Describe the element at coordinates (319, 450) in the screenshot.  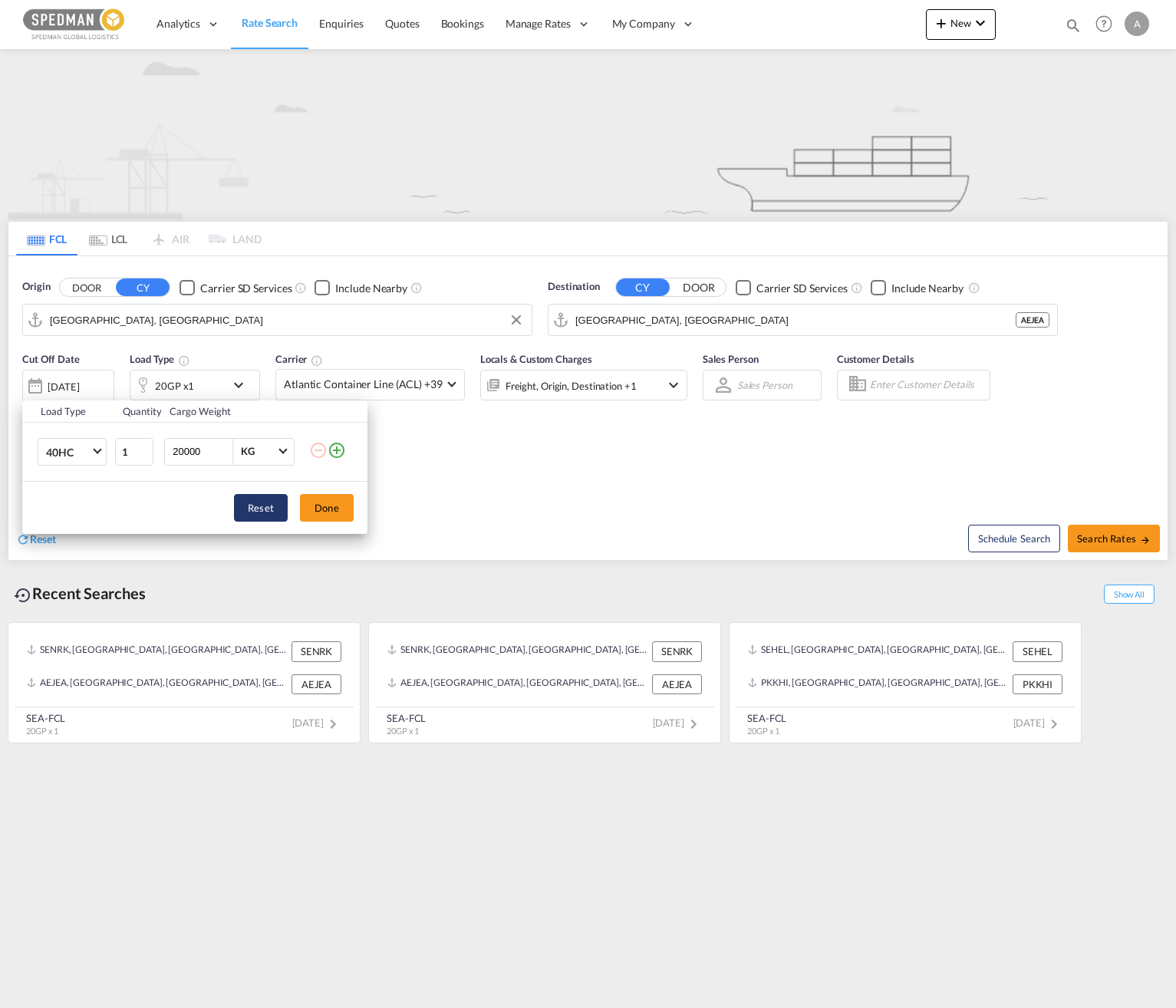
I see `md-icon: icon-minus-circle-outline` at that location.